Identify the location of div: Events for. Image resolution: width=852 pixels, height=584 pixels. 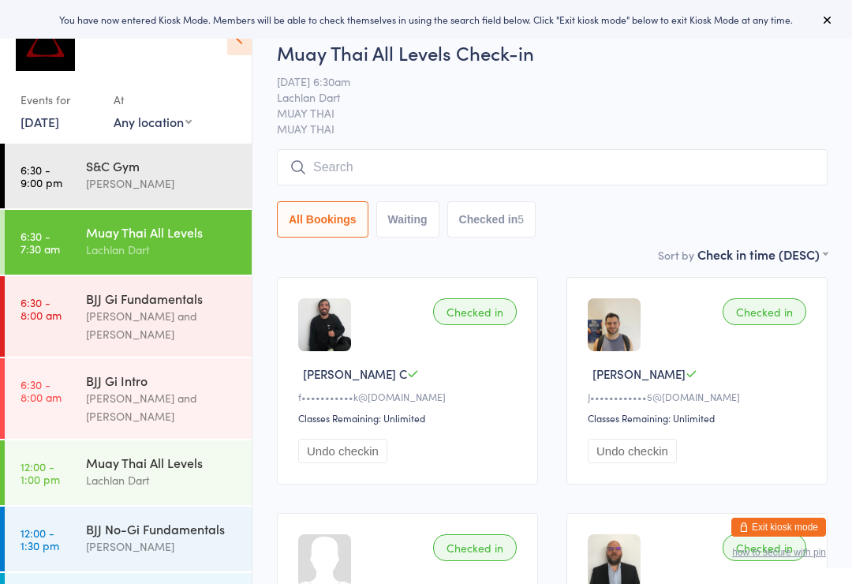
(59, 99).